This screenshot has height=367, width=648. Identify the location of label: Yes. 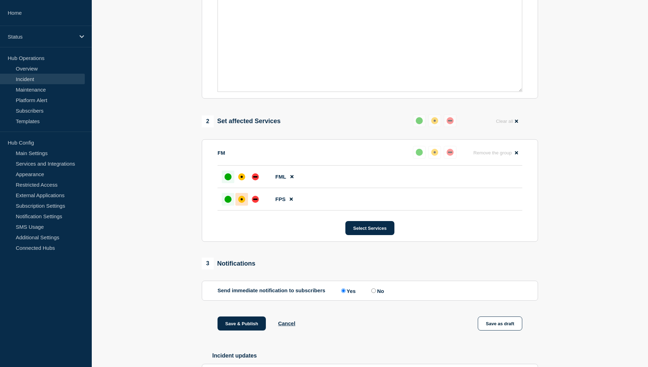
(348, 290).